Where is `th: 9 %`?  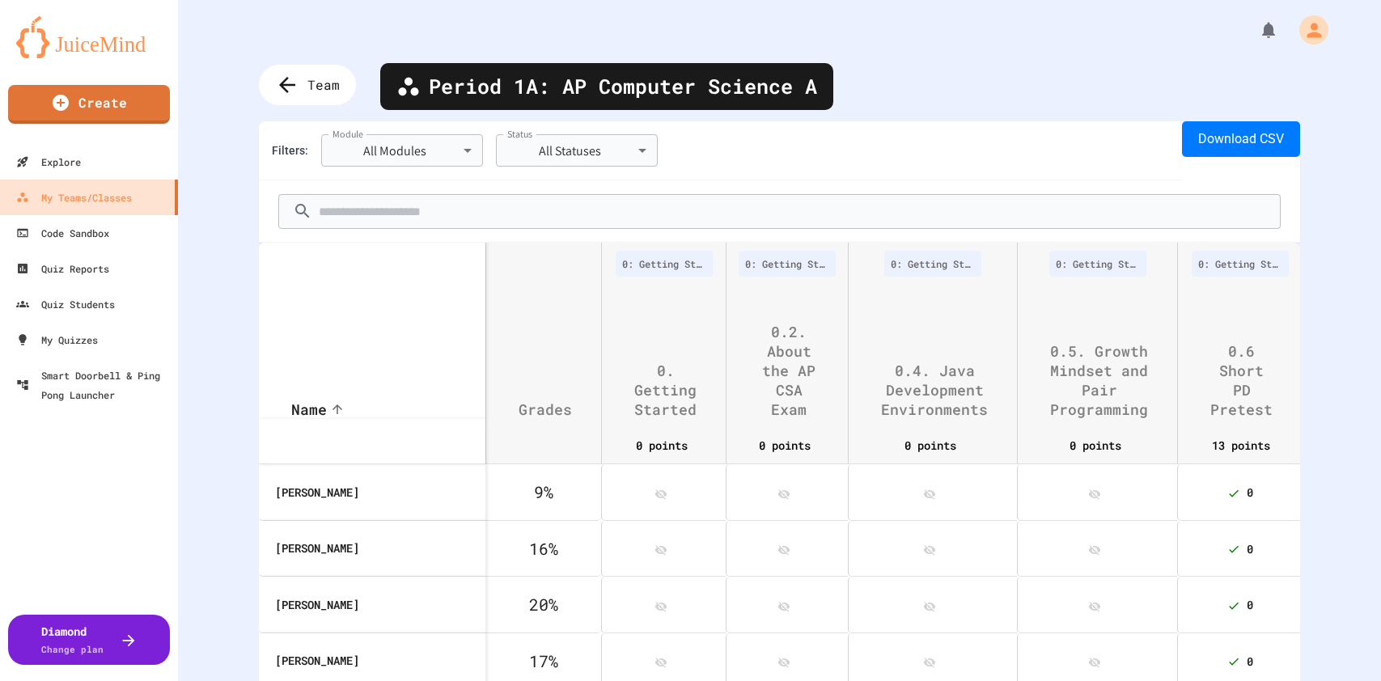
th: 9 % is located at coordinates (543, 493).